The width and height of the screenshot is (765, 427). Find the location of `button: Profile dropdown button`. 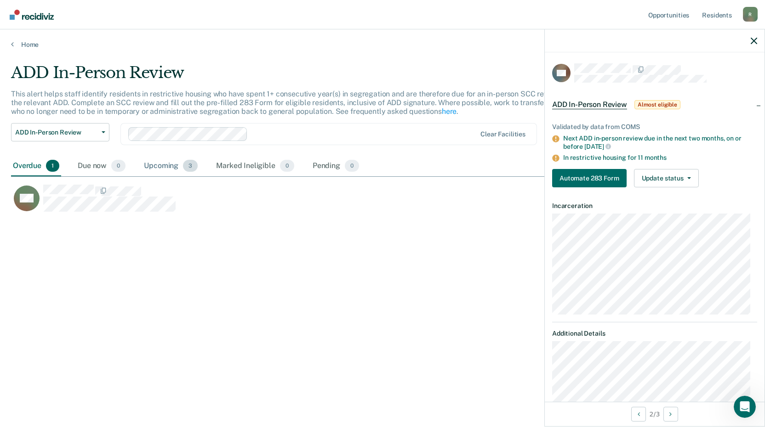

button: Profile dropdown button is located at coordinates (750, 14).